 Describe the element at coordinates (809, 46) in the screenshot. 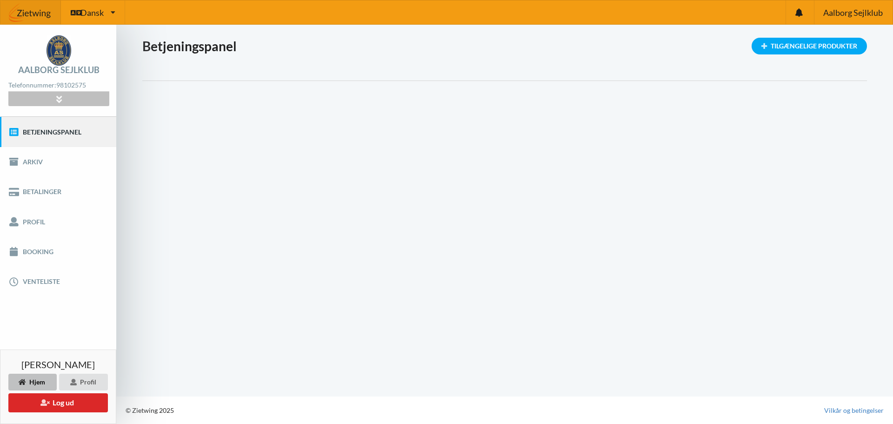

I see `div: Tilgængelige Produkter` at that location.